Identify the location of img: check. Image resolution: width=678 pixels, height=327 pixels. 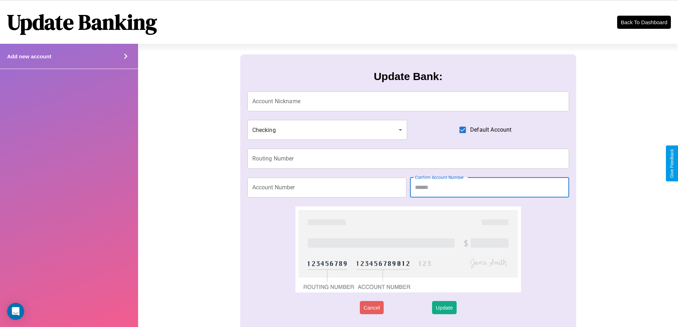
(408, 250).